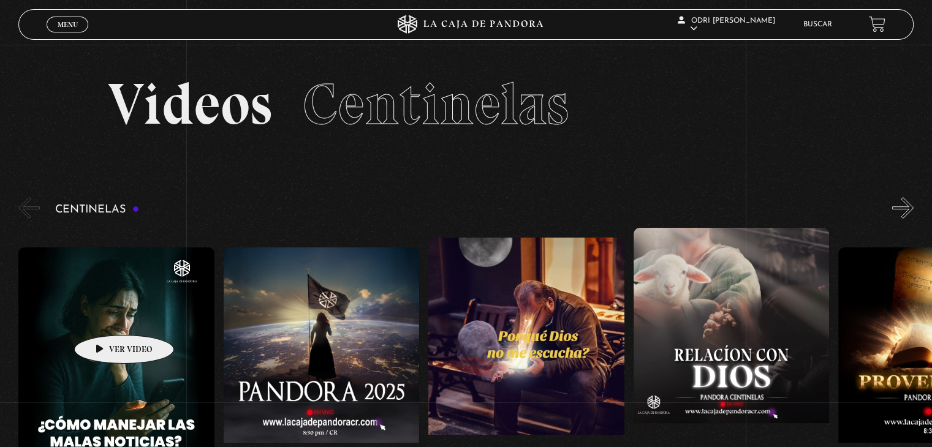 This screenshot has width=932, height=447. Describe the element at coordinates (29, 208) in the screenshot. I see `button: Previous` at that location.